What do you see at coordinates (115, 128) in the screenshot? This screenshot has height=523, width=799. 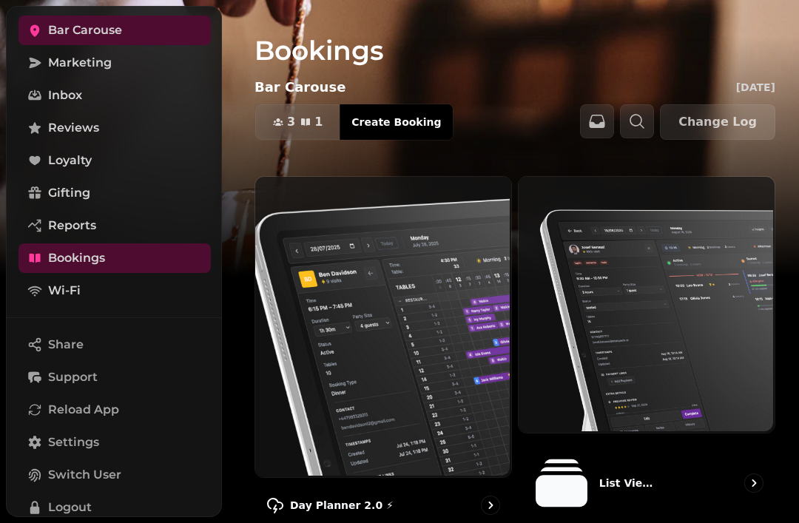 I see `a: Reviews` at bounding box center [115, 128].